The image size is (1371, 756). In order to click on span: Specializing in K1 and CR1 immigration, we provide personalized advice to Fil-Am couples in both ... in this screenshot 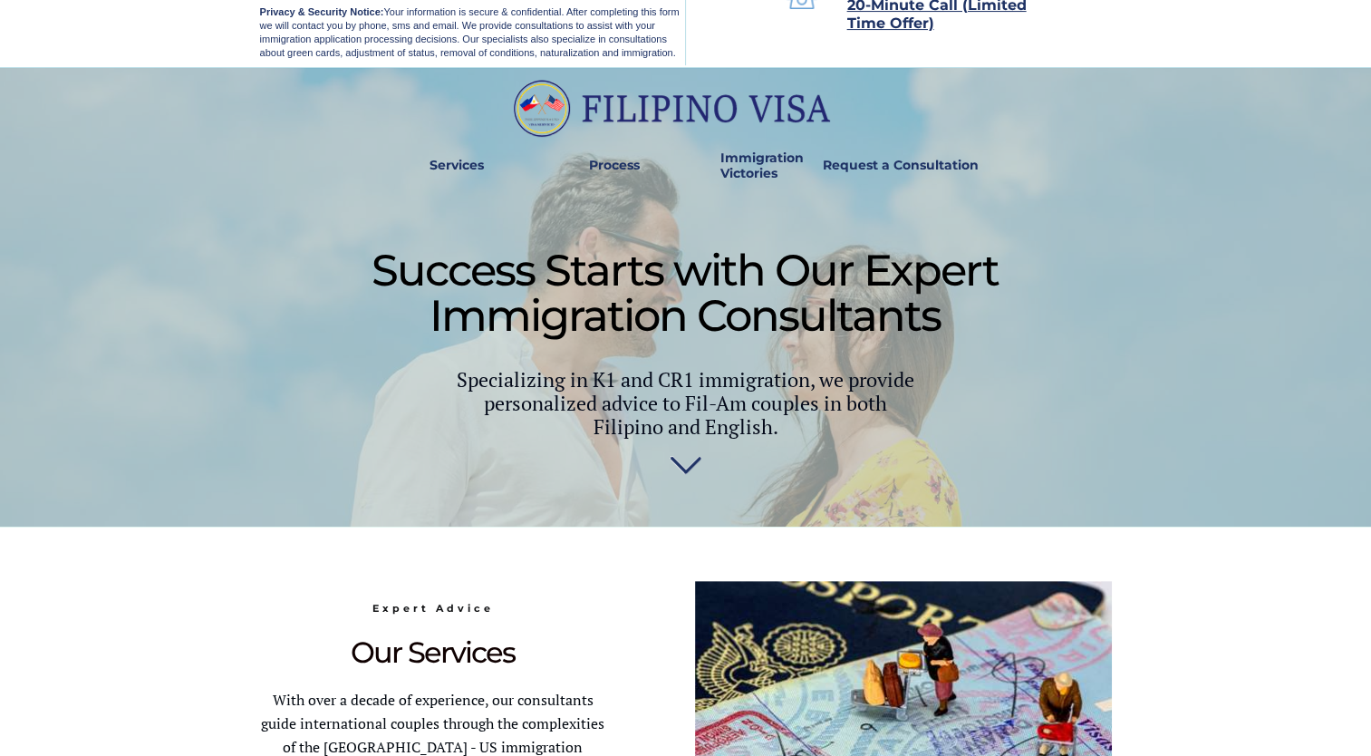, I will do `click(685, 402)`.